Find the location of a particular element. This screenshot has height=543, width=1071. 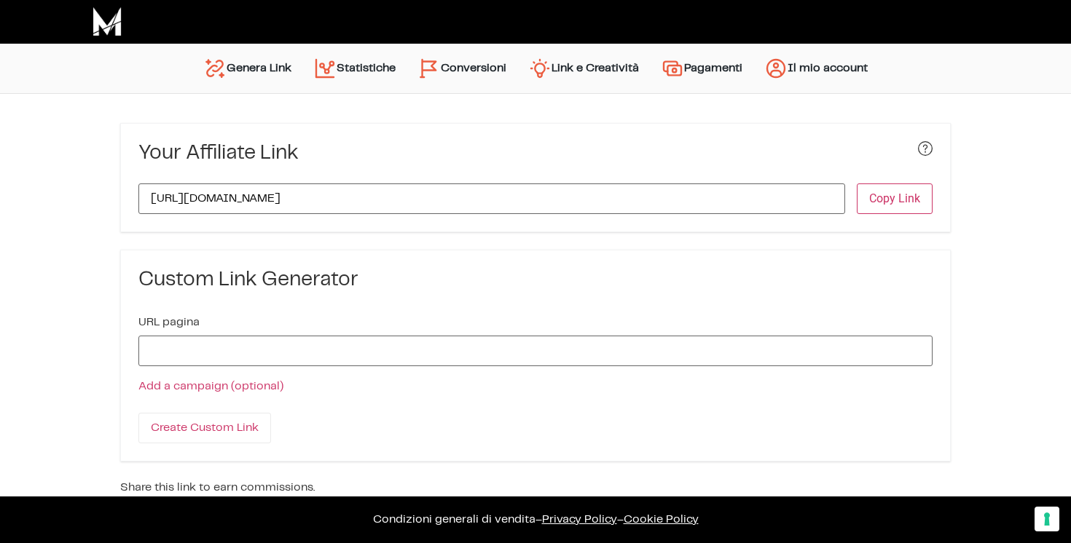

a: Statistiche is located at coordinates (354, 68).